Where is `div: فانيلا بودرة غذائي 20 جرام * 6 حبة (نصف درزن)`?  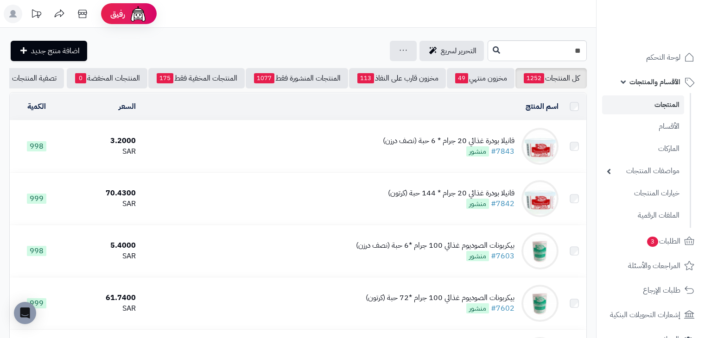
div: فانيلا بودرة غذائي 20 جرام * 6 حبة (نصف درزن) is located at coordinates (448, 141).